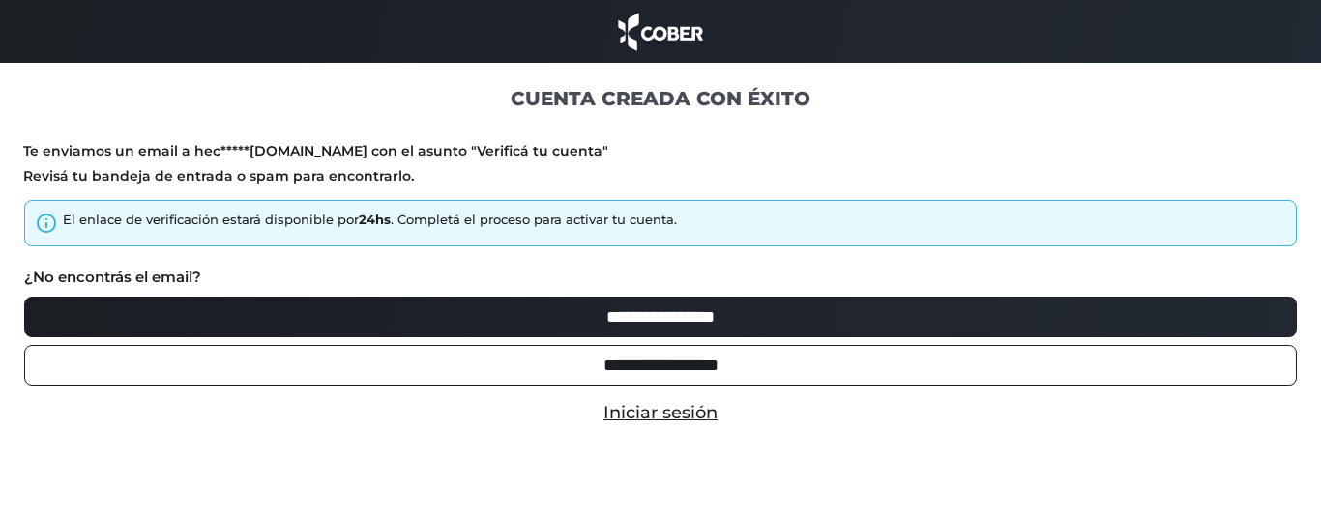  Describe the element at coordinates (112, 277) in the screenshot. I see `label: ¿No encontrás el email?` at that location.